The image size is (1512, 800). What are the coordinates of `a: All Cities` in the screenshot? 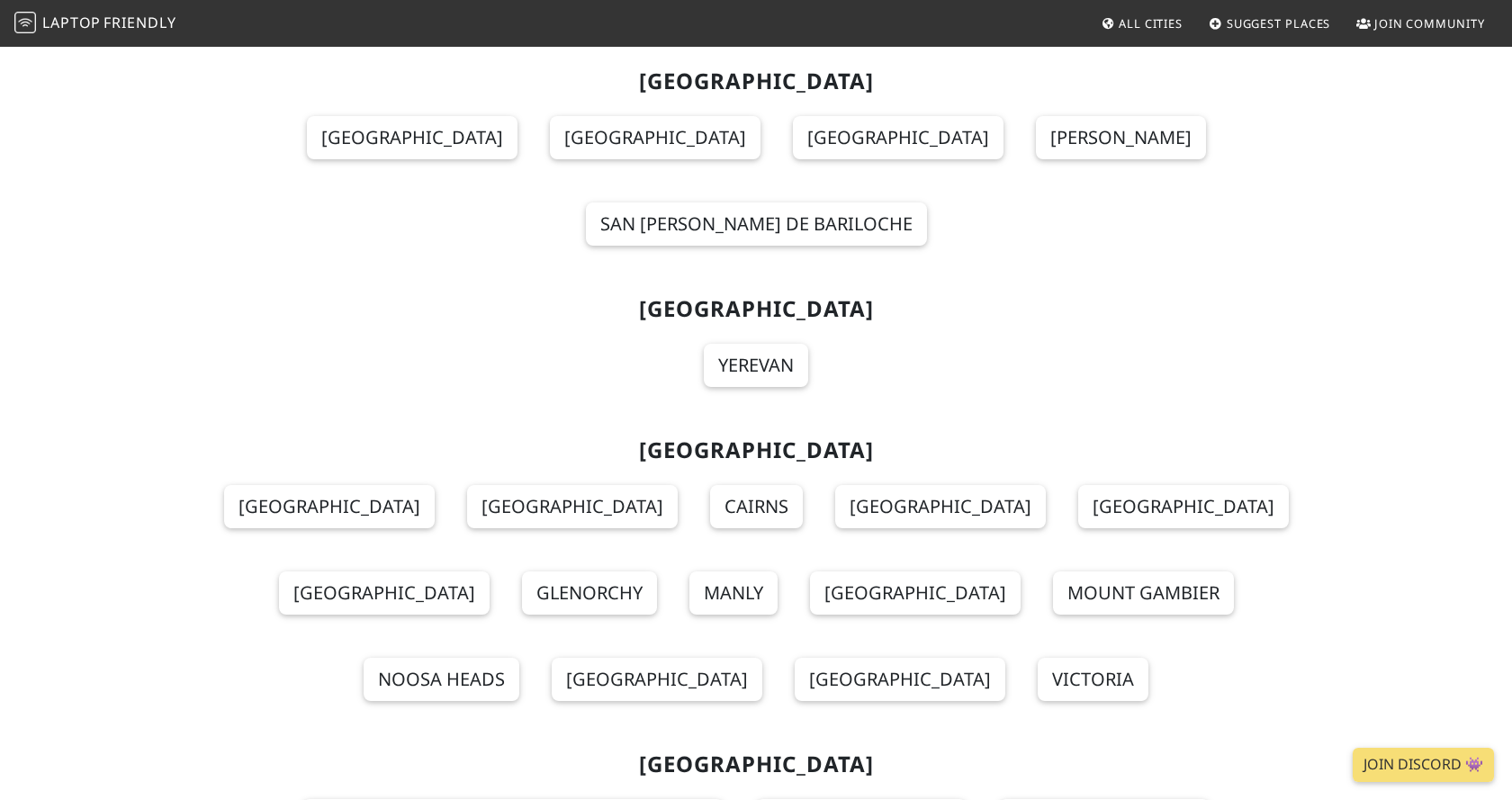 It's located at (1141, 23).